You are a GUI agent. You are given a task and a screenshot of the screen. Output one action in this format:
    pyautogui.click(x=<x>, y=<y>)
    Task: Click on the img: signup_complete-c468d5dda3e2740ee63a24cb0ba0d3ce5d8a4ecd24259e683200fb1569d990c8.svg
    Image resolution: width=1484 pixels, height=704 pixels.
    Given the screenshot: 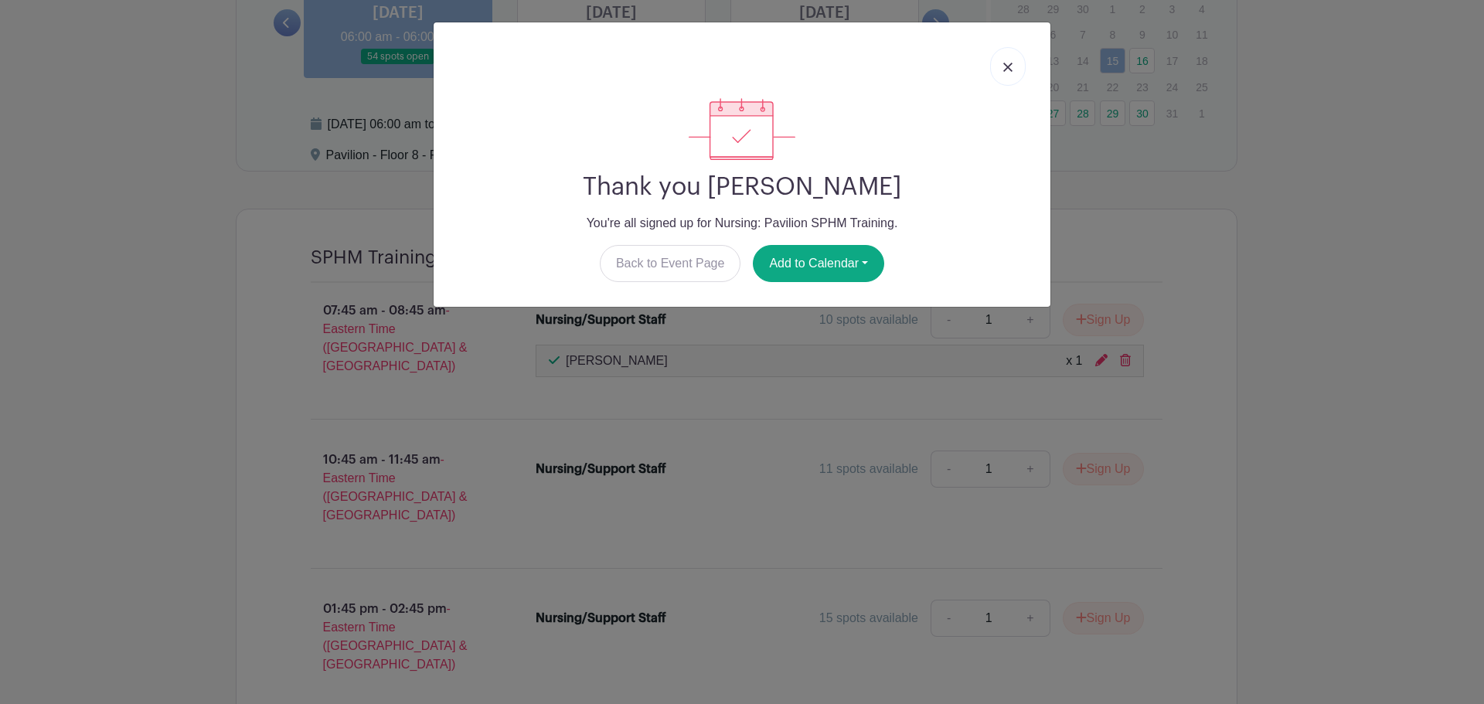 What is the action you would take?
    pyautogui.click(x=742, y=129)
    